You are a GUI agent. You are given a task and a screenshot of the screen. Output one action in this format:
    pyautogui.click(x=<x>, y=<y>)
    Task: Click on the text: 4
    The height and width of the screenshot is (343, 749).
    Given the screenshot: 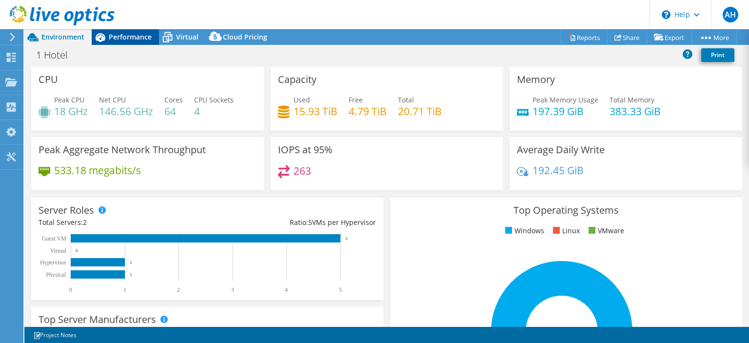 What is the action you would take?
    pyautogui.click(x=286, y=290)
    